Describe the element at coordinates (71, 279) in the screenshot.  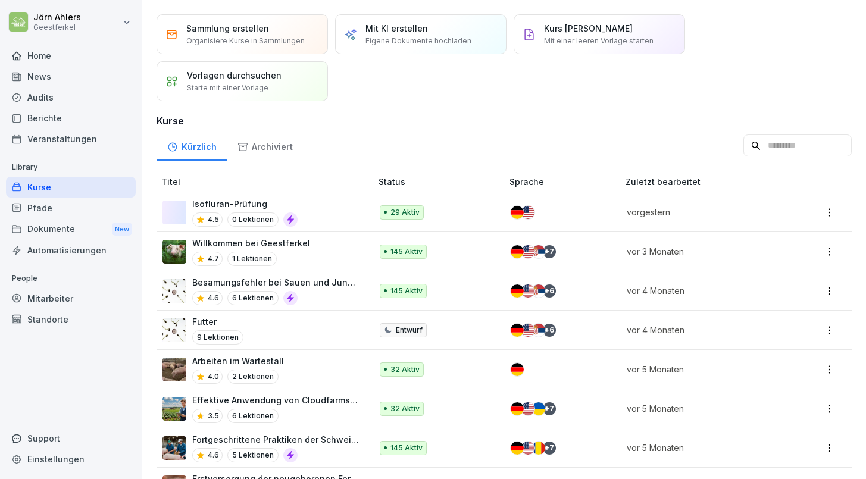
I see `p: People` at that location.